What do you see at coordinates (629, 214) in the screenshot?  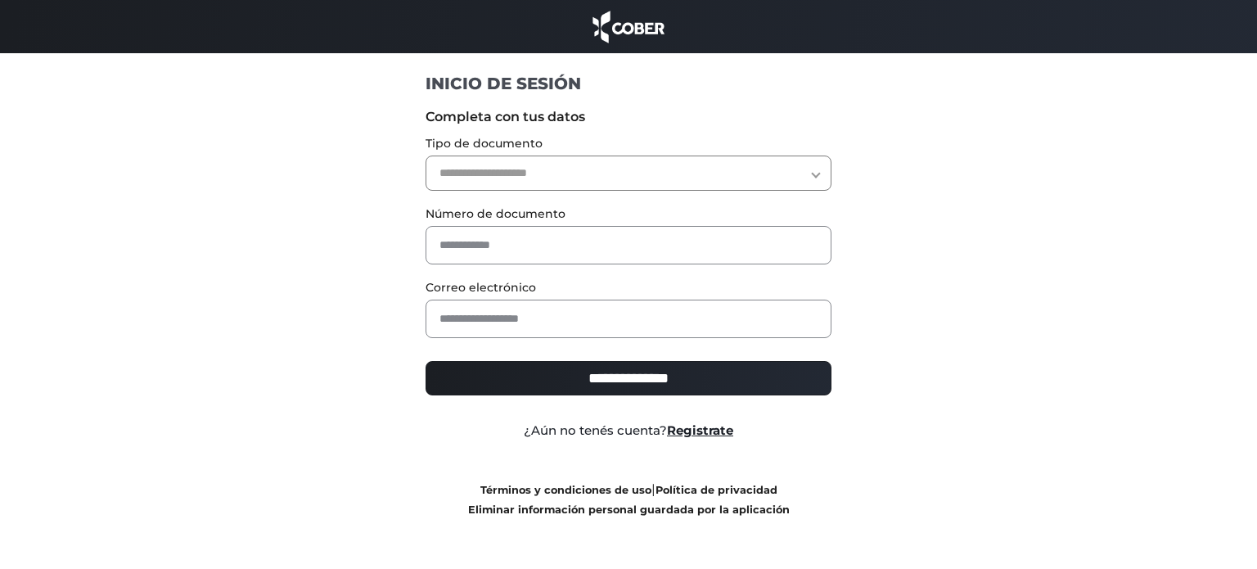 I see `label: Número de documento` at bounding box center [629, 214].